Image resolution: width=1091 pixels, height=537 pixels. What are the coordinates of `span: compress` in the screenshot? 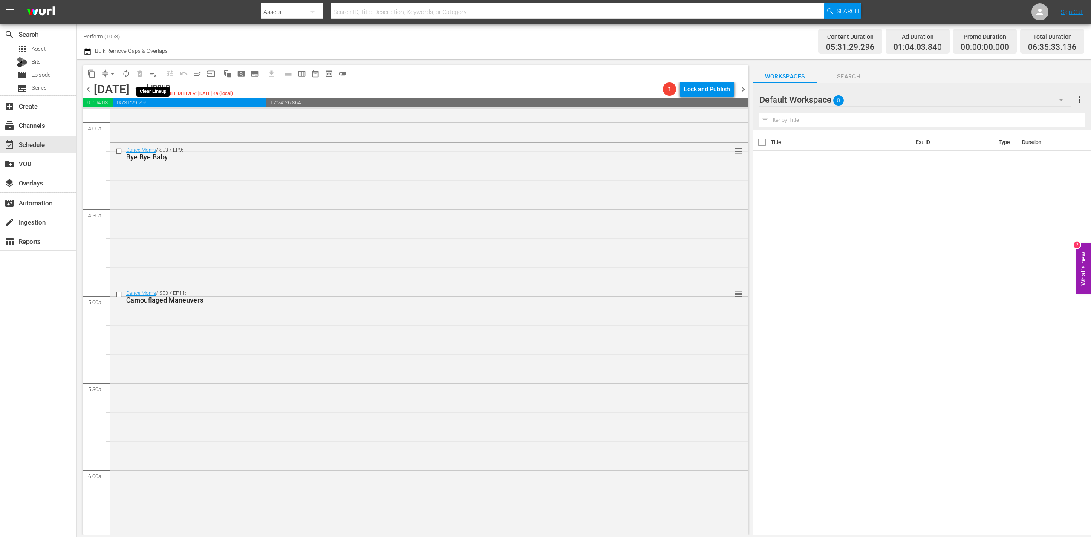 It's located at (105, 74).